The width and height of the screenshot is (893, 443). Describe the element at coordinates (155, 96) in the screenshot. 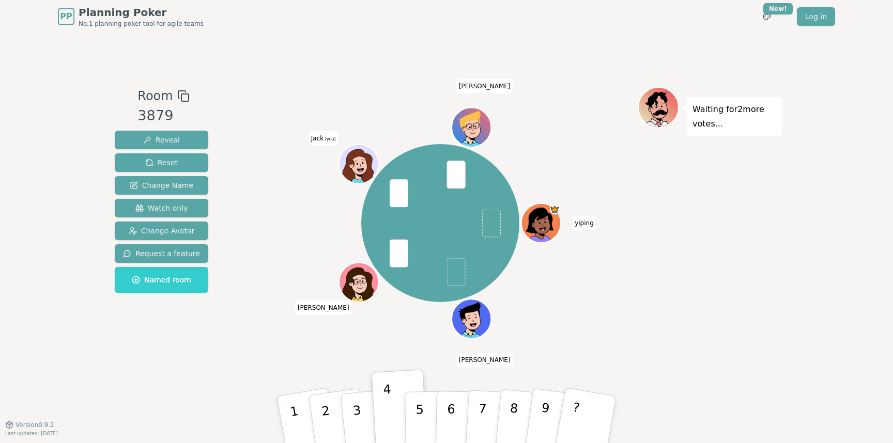

I see `span: Room` at that location.